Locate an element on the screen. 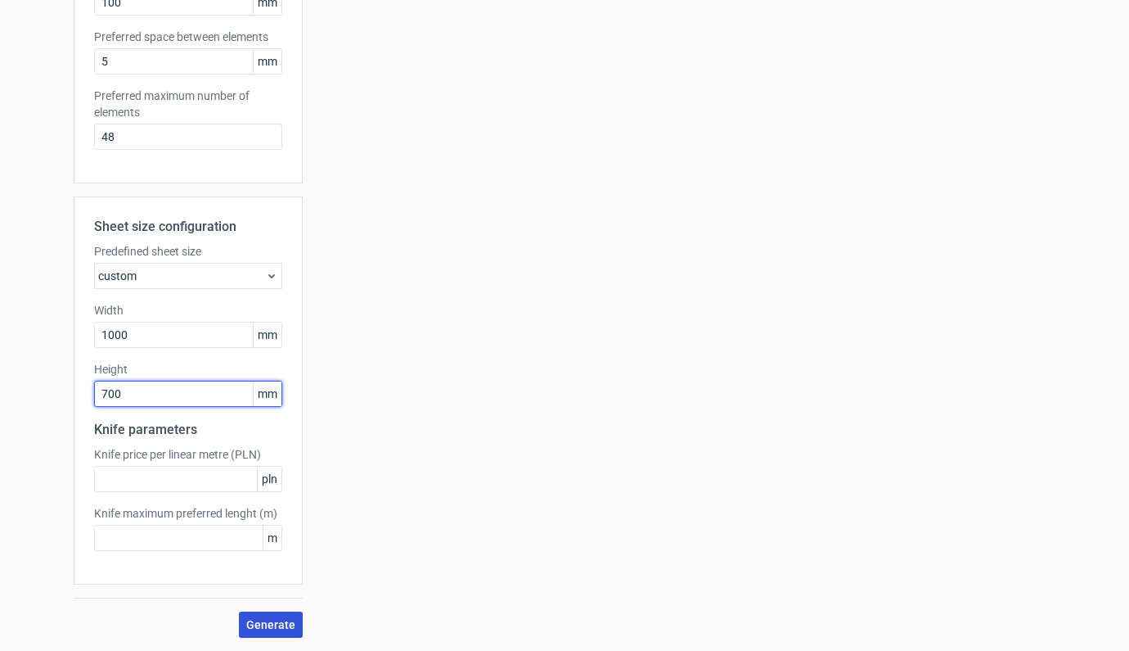 This screenshot has height=651, width=1129. label: Width is located at coordinates (188, 310).